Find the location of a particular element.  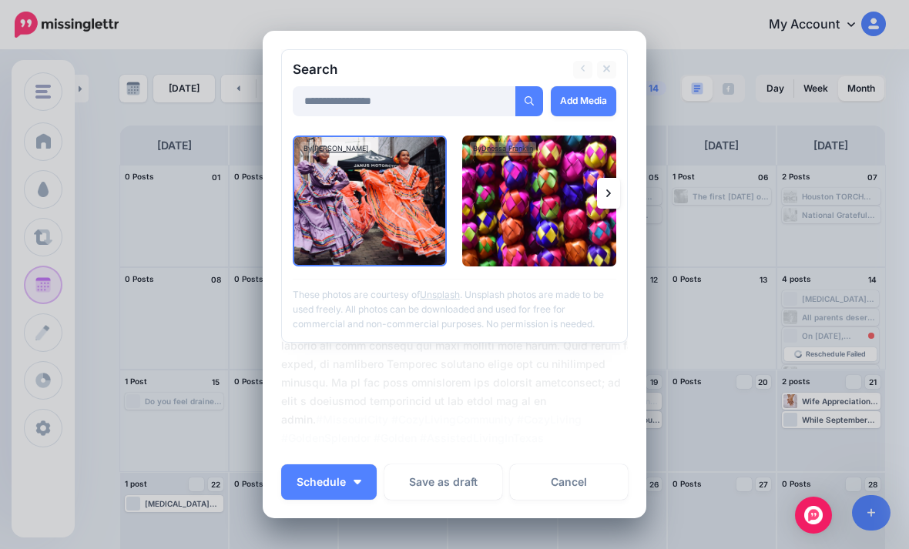

span: Schedule is located at coordinates (321, 482).